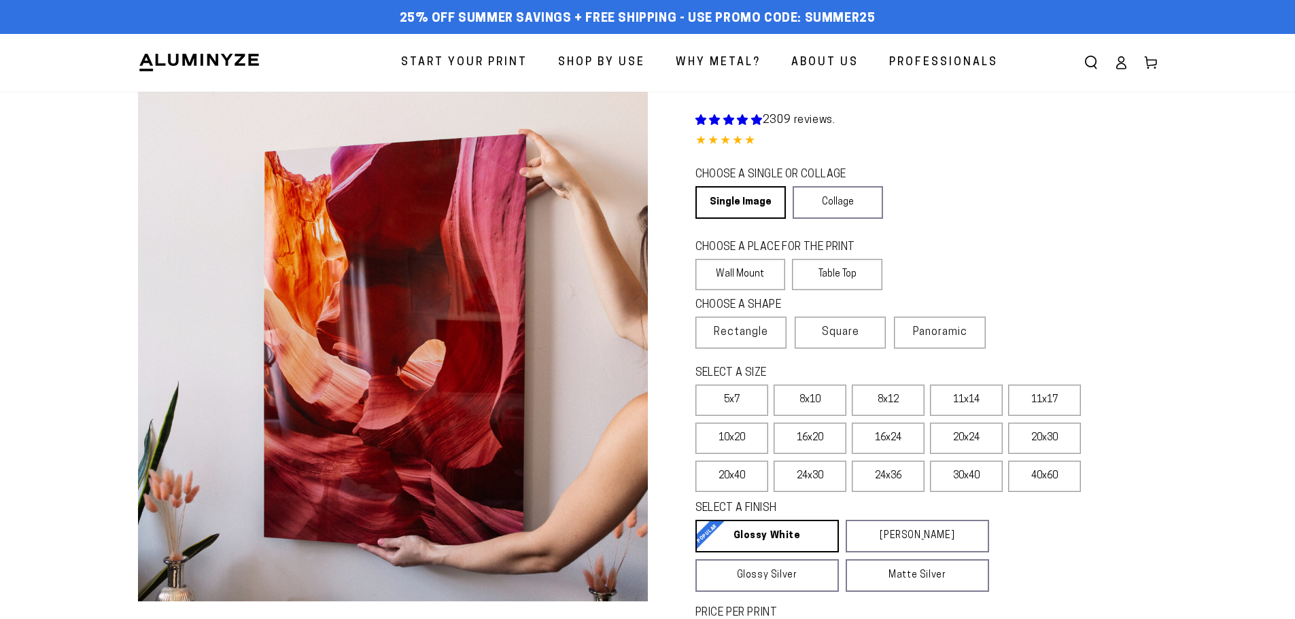 The height and width of the screenshot is (619, 1295). Describe the element at coordinates (767, 576) in the screenshot. I see `a: Glossy Silver` at that location.